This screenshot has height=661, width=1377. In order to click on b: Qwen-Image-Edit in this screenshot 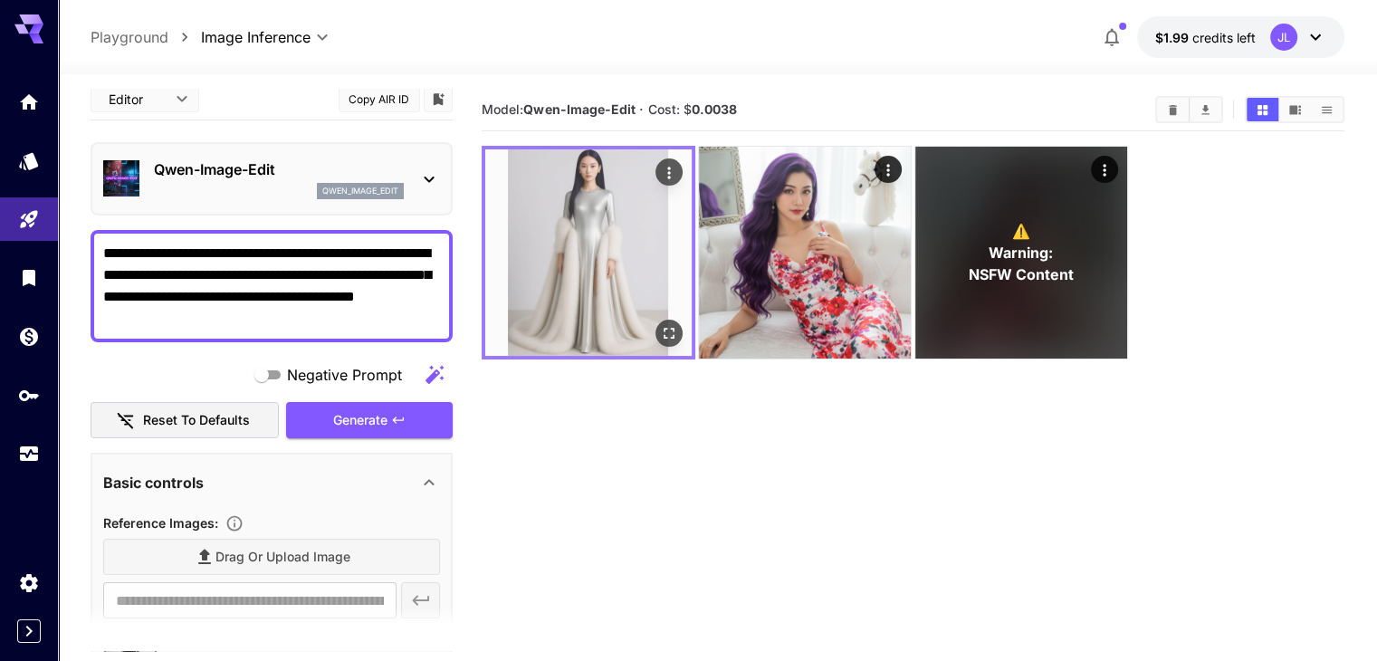, I will do `click(579, 109)`.